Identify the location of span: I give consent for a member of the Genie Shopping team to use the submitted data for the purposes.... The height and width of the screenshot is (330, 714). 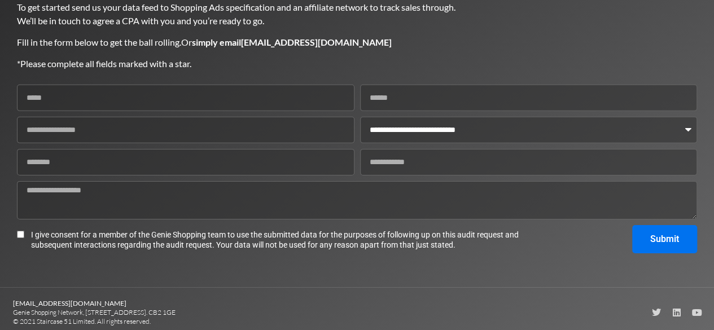
(295, 240).